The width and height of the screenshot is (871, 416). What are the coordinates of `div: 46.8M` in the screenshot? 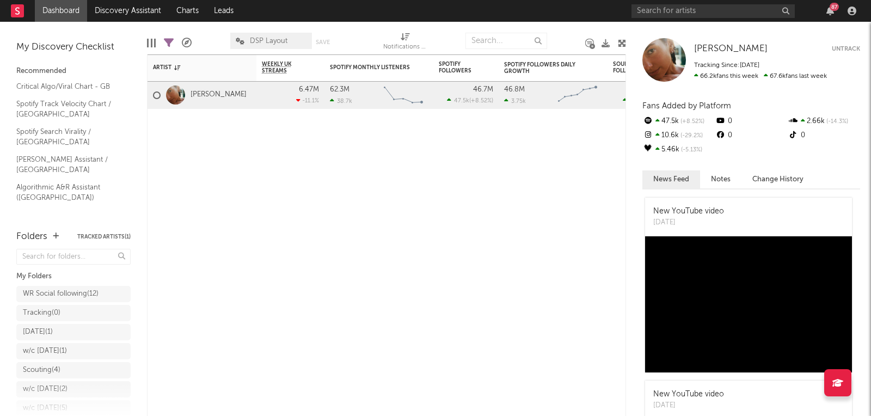 It's located at (514, 89).